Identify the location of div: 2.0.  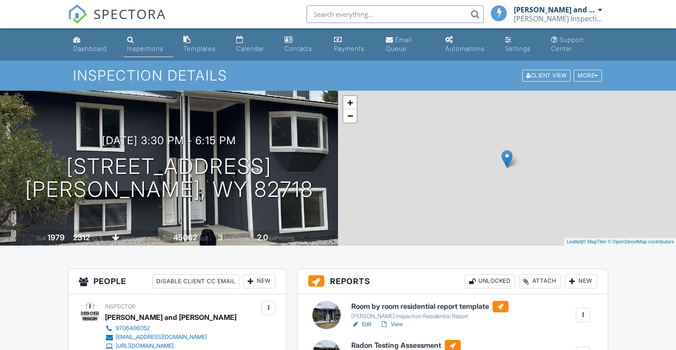
(262, 237).